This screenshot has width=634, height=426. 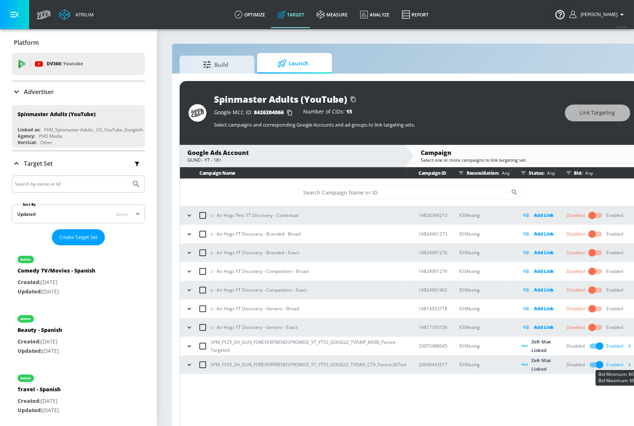 I want to click on div: Advertiser, so click(x=78, y=92).